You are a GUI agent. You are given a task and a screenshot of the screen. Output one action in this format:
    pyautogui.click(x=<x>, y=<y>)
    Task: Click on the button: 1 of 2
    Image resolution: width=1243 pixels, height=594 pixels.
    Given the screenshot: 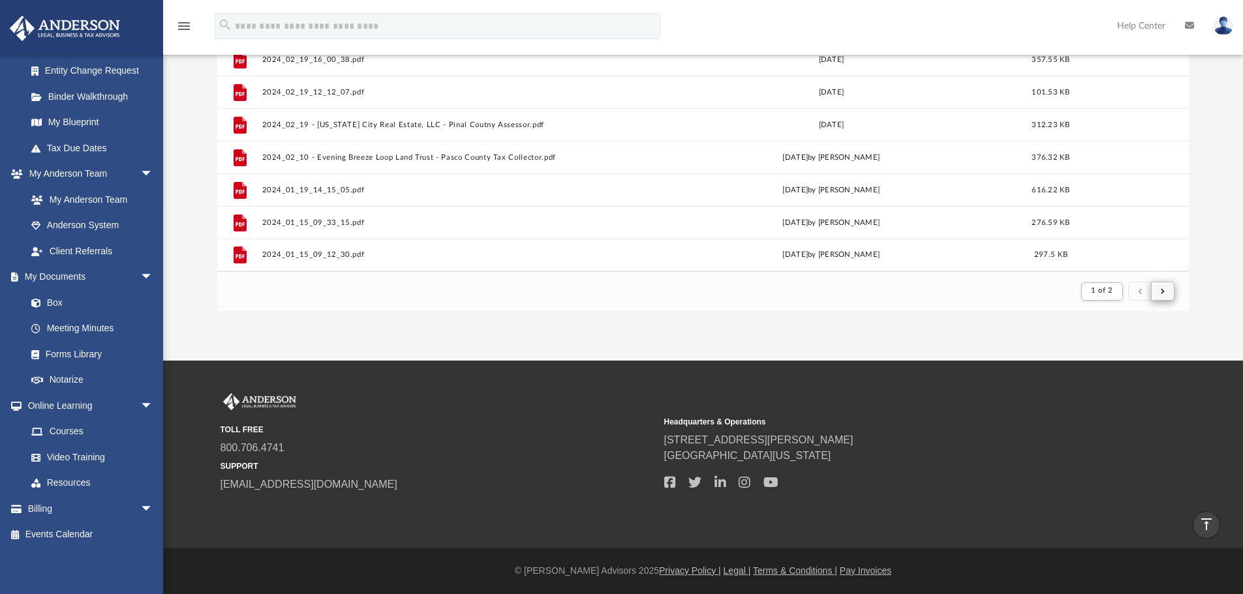 What is the action you would take?
    pyautogui.click(x=1101, y=292)
    